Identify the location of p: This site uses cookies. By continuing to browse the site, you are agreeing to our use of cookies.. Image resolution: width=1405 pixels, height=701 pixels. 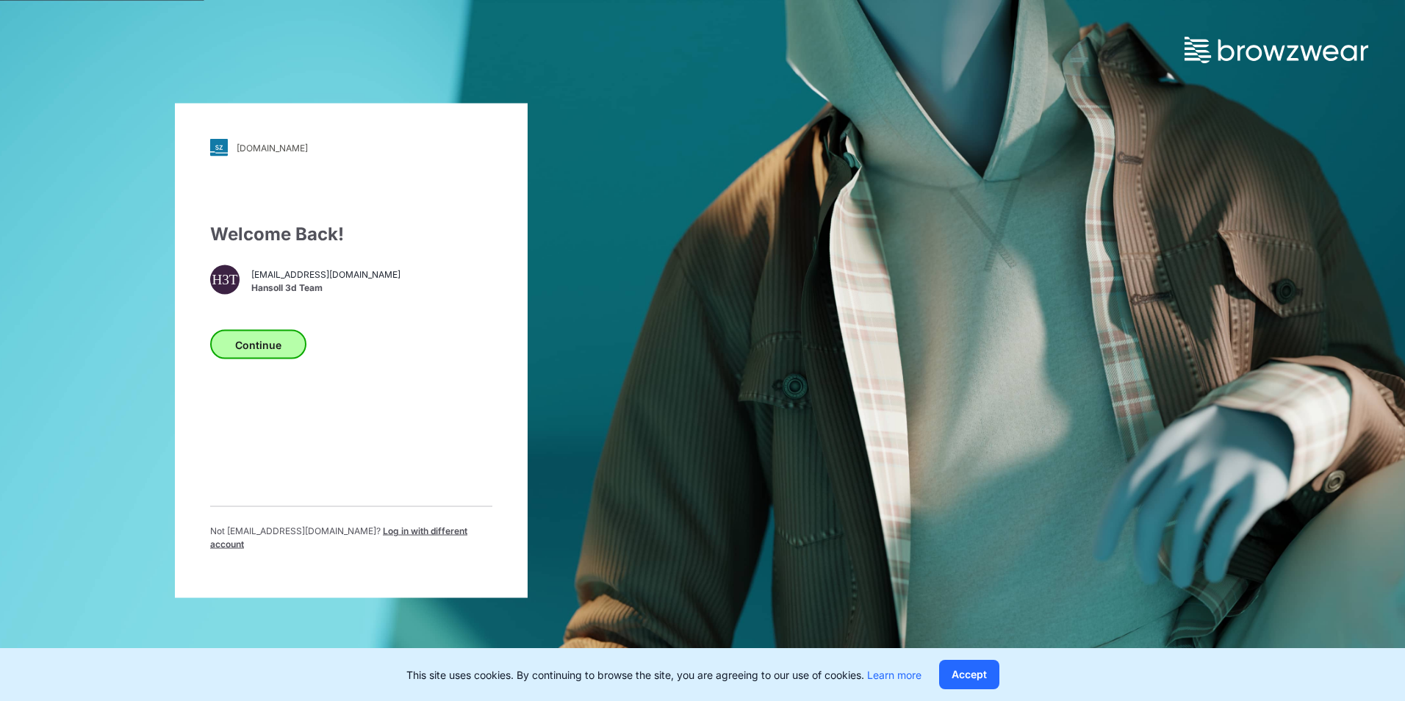
(664, 675).